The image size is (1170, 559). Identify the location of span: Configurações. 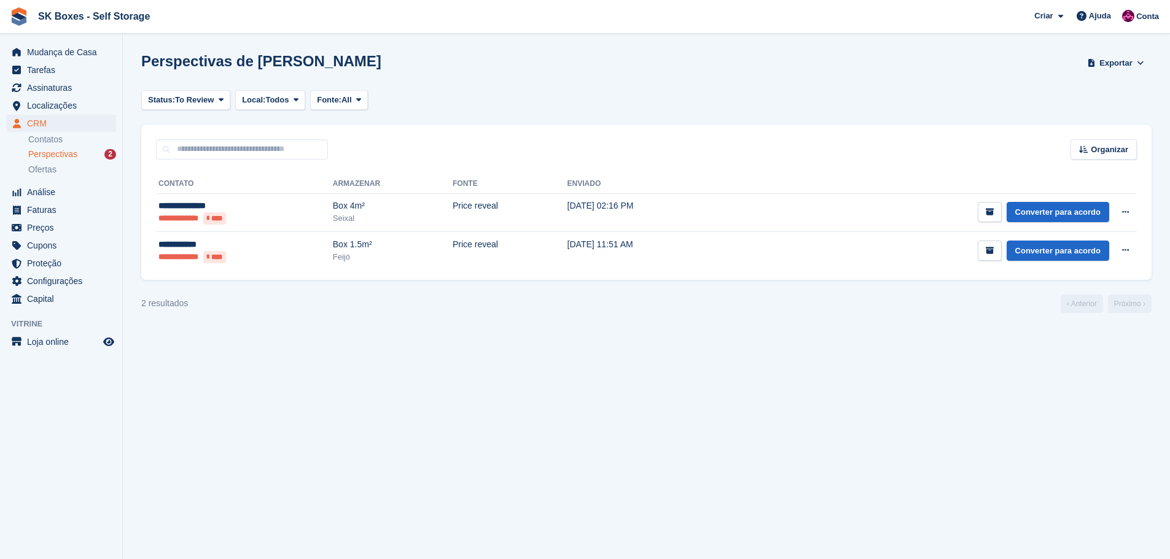
(64, 281).